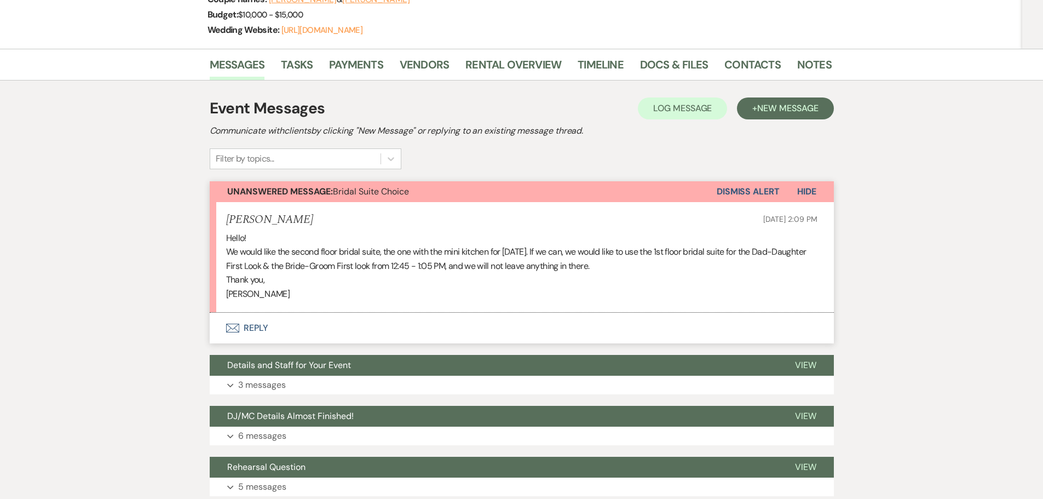 This screenshot has height=499, width=1043. Describe the element at coordinates (245, 159) in the screenshot. I see `div: Filter by topics...` at that location.